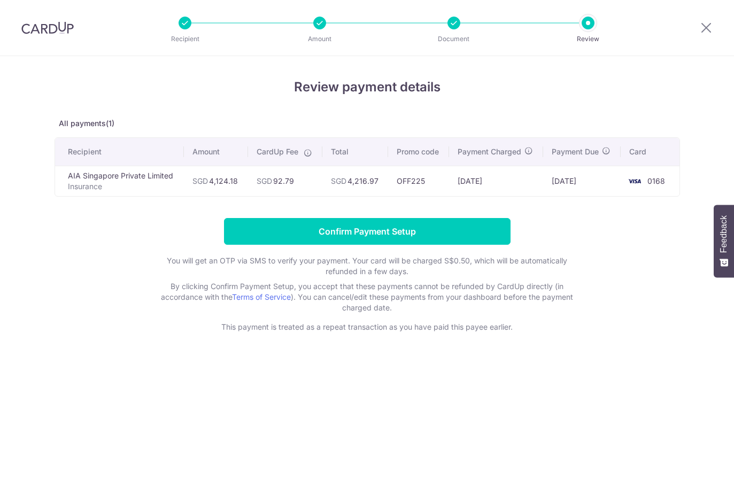 This screenshot has height=482, width=734. Describe the element at coordinates (277, 152) in the screenshot. I see `span: CardUp Fee` at that location.